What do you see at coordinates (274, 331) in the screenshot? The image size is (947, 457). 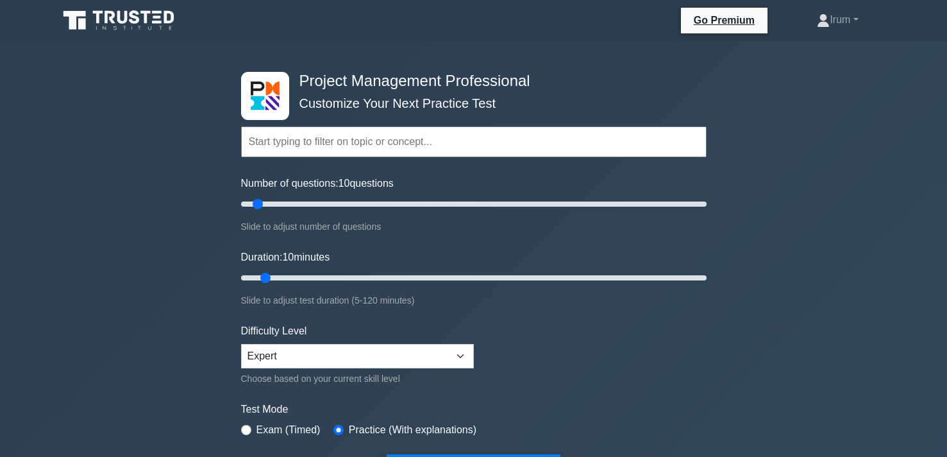 I see `label: Difficulty Level` at bounding box center [274, 331].